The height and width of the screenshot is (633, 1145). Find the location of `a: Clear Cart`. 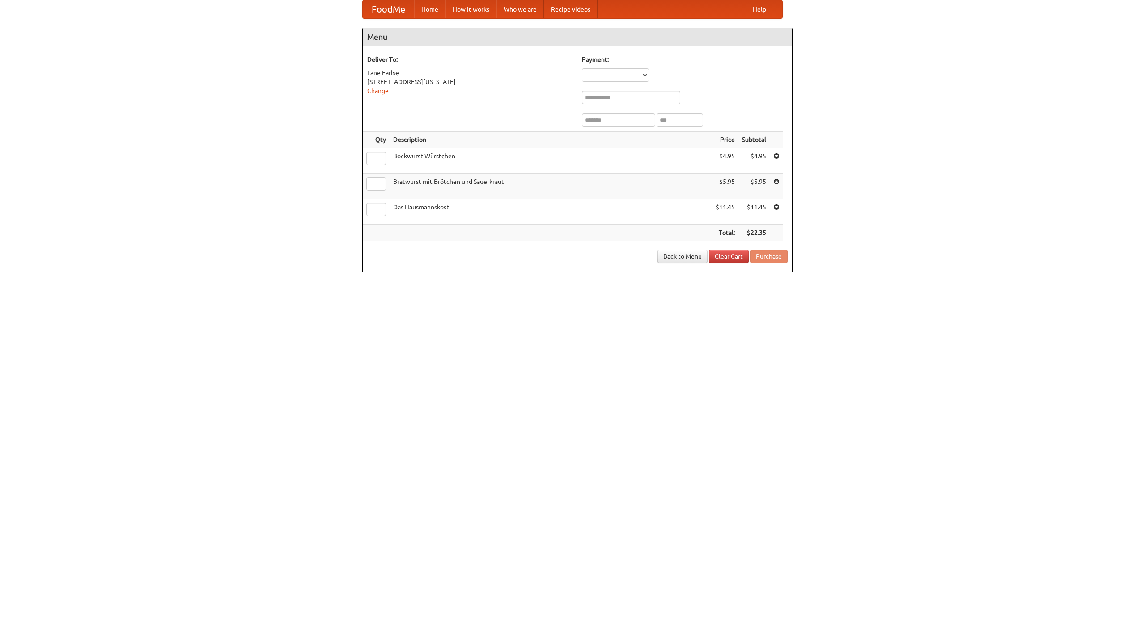

a: Clear Cart is located at coordinates (729, 256).